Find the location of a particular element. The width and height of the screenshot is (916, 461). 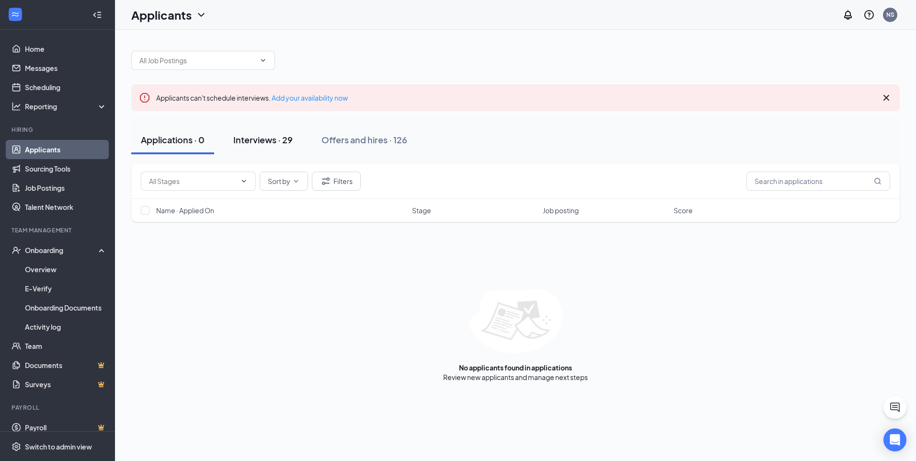

svg: Analysis is located at coordinates (16, 106).